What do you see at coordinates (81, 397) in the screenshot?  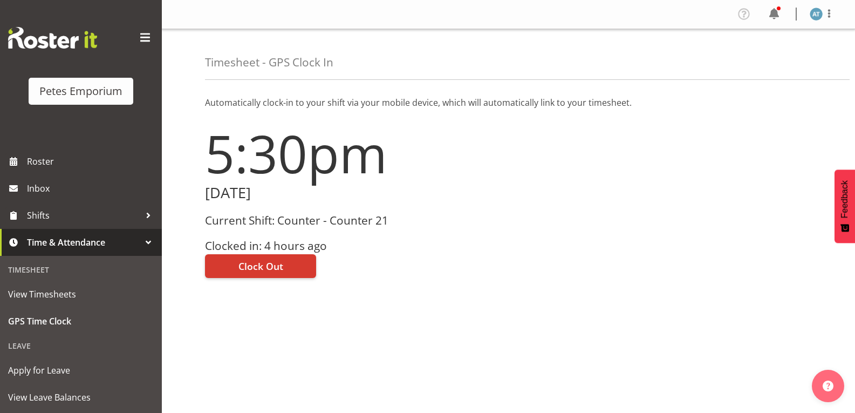 I see `a: View Leave Balances` at bounding box center [81, 397].